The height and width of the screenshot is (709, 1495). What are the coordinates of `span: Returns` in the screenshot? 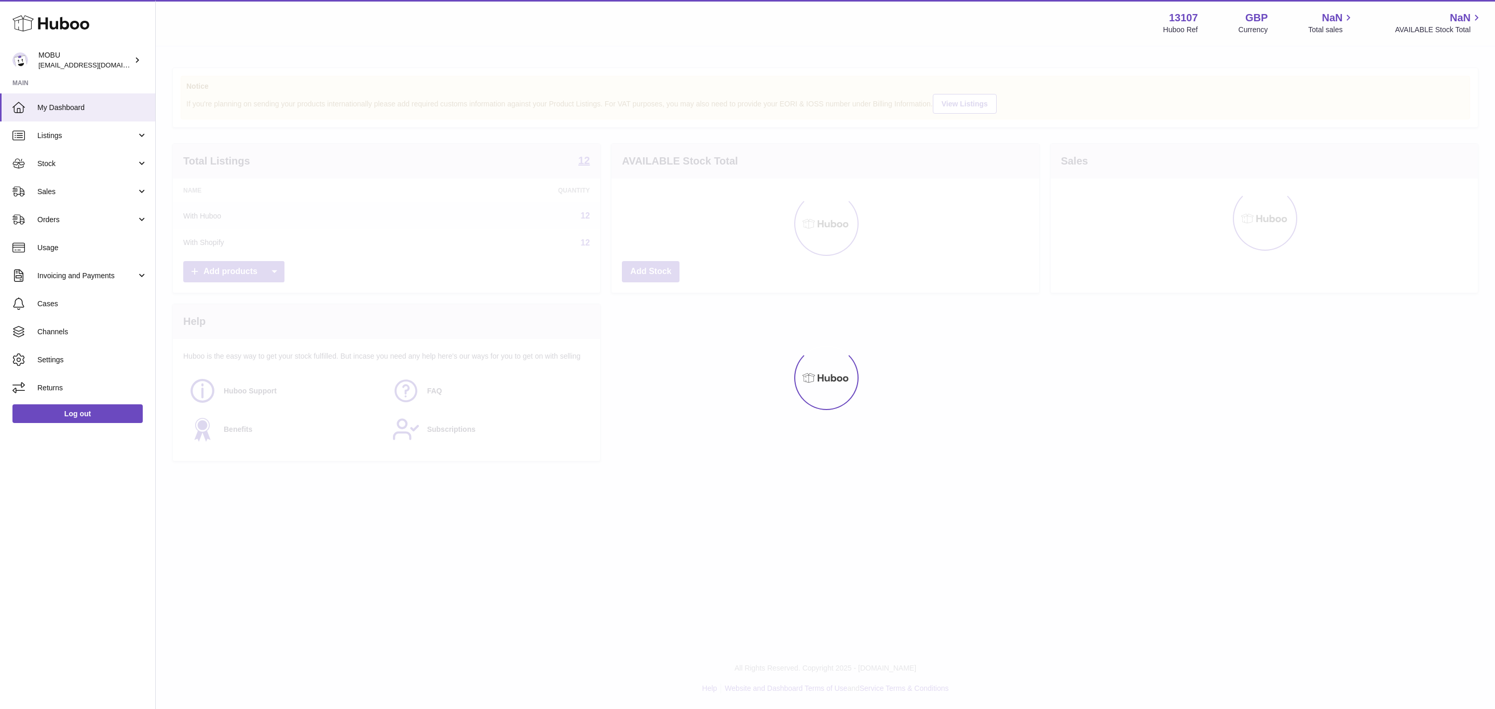 It's located at (92, 388).